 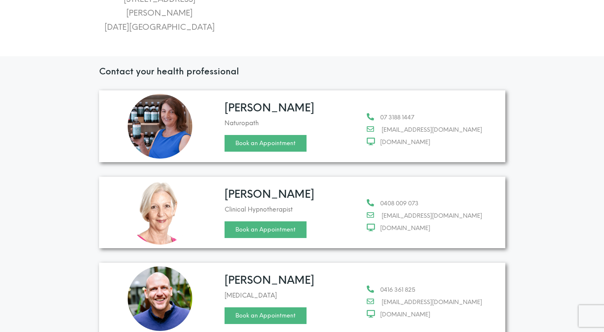 What do you see at coordinates (396, 290) in the screenshot?
I see `span: 0416 361 825` at bounding box center [396, 290].